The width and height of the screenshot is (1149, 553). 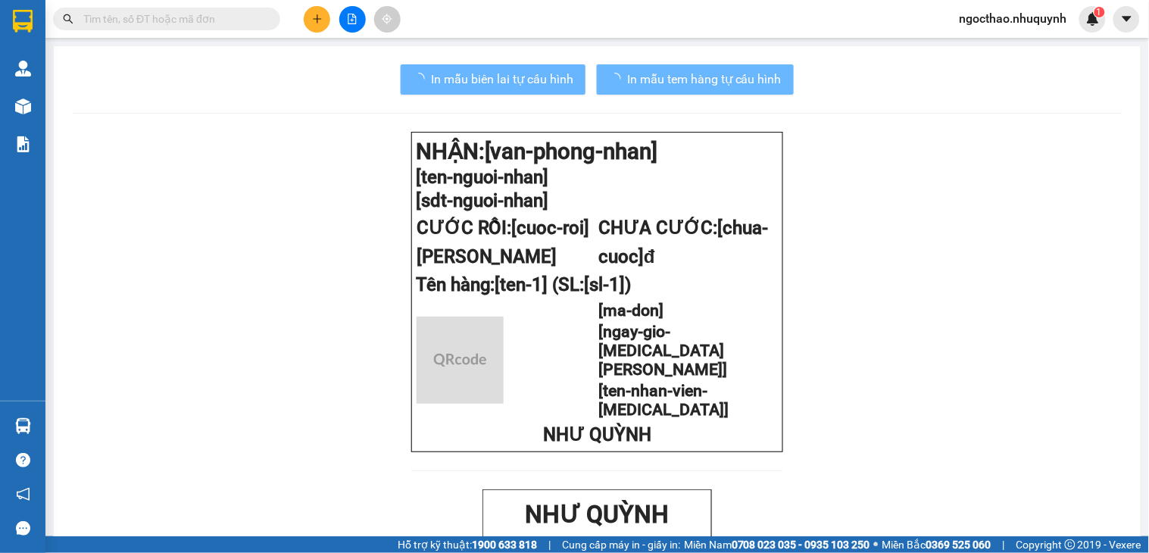 What do you see at coordinates (352, 19) in the screenshot?
I see `span: file-add` at bounding box center [352, 19].